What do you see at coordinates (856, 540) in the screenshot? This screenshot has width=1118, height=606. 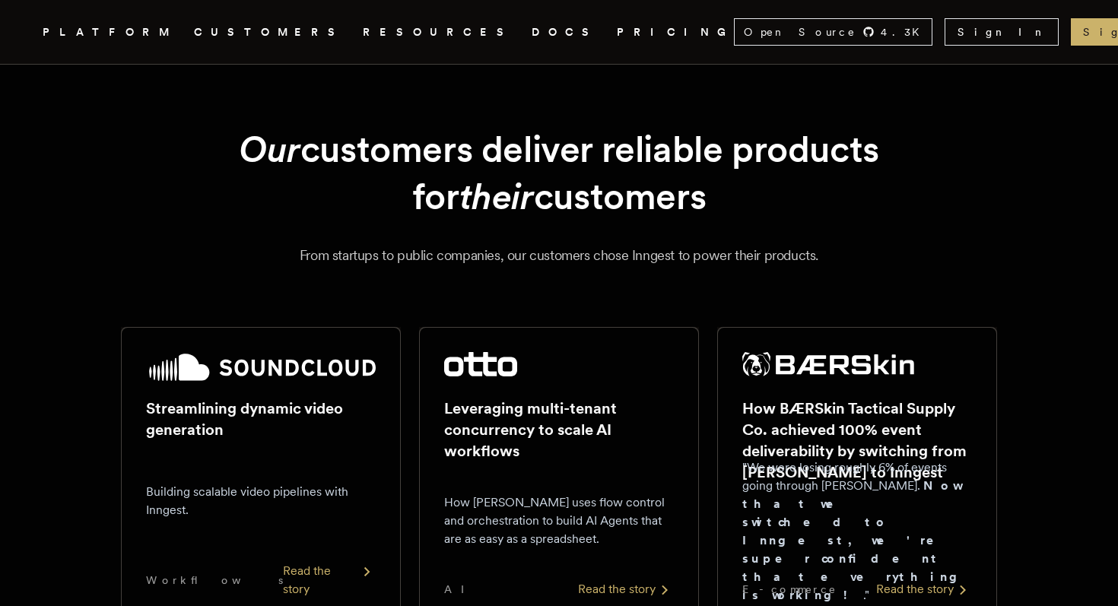 I see `strong: Now that we switched to Inngest, we're super confident that everything is working!` at bounding box center [856, 540].